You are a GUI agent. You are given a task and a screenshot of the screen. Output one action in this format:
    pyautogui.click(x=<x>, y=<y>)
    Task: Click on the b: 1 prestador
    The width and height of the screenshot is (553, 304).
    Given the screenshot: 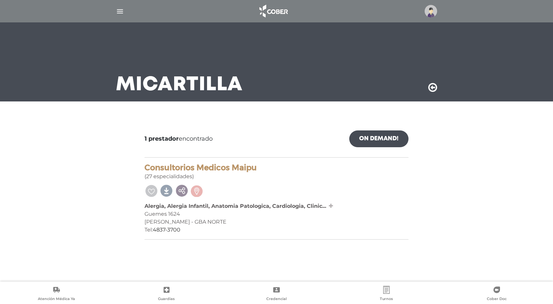 What is the action you would take?
    pyautogui.click(x=162, y=139)
    